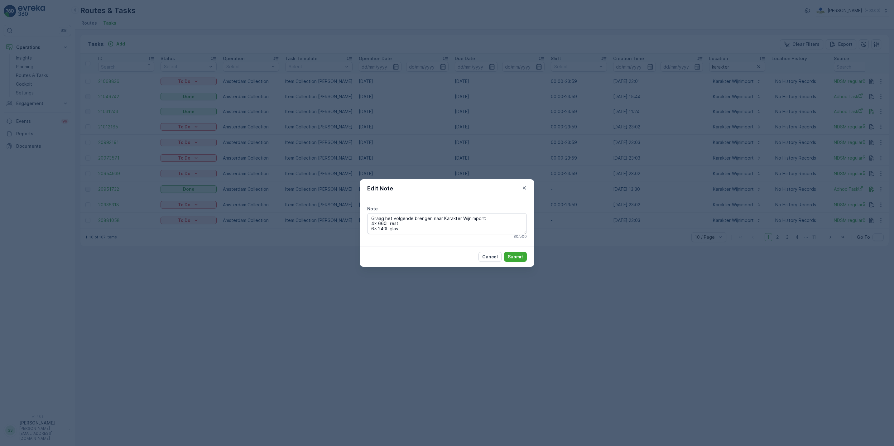  Describe the element at coordinates (447, 223) in the screenshot. I see `textarea: Graag het volgende brengen naar Karakter Wijnimport: 4x 660L rest 6x 240L glas` at that location.